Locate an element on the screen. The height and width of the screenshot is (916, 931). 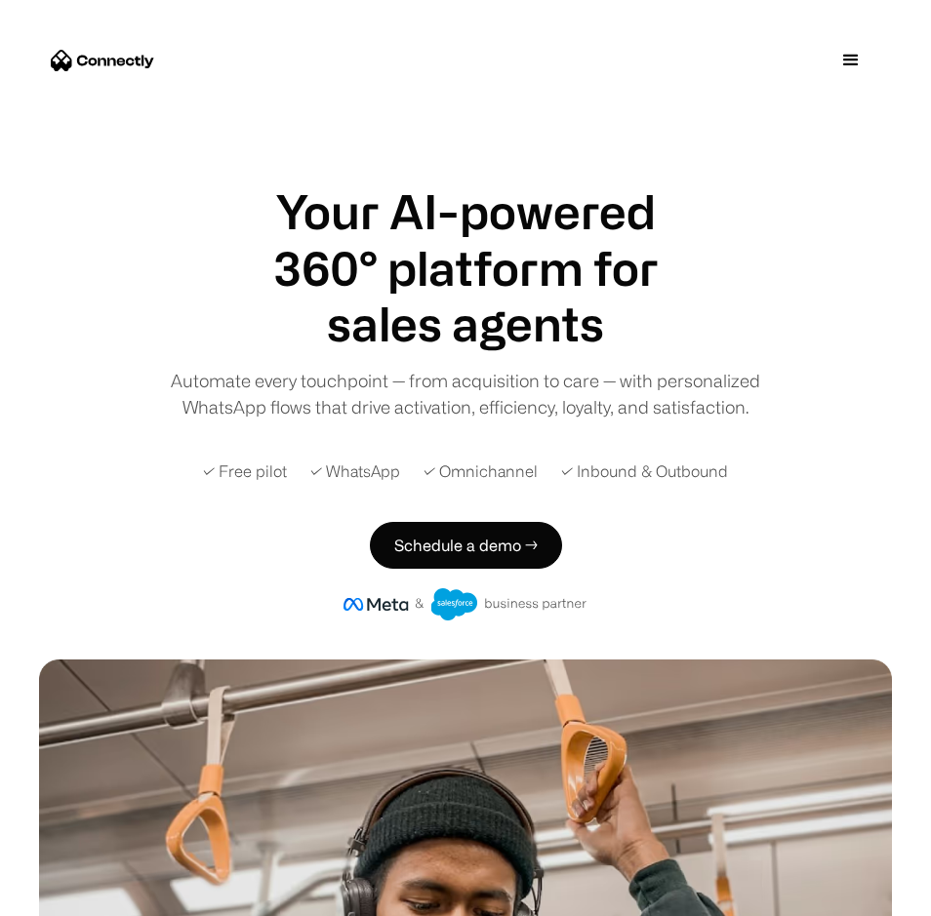
div: ✓ Free pilot is located at coordinates (245, 471).